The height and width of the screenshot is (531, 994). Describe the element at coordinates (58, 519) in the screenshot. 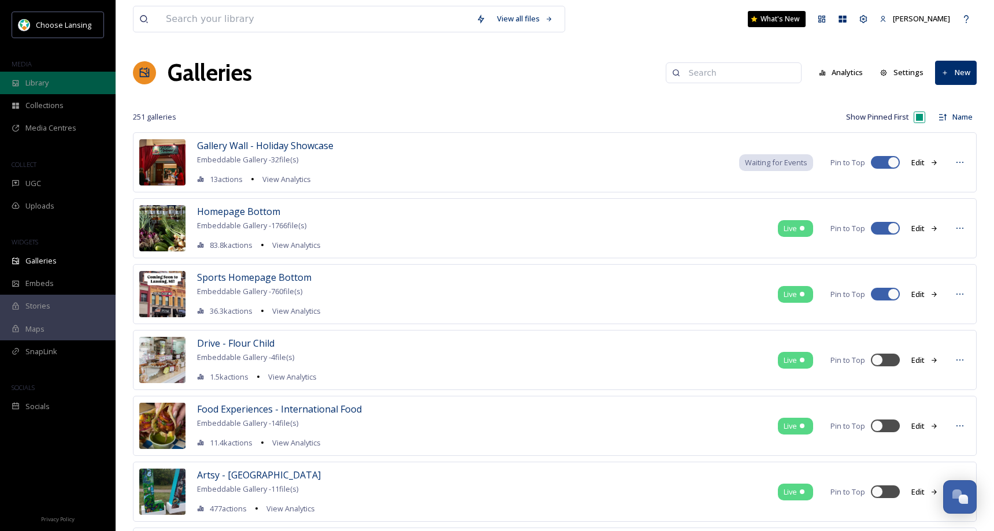

I see `span: Privacy Policy` at that location.